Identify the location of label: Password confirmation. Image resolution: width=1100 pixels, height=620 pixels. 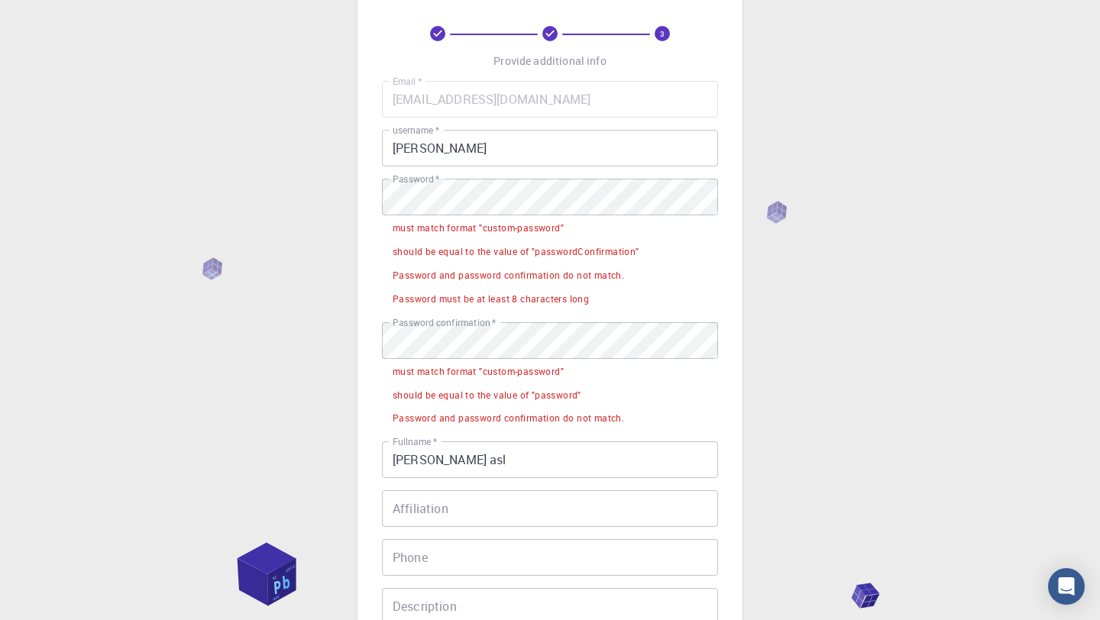
(444, 322).